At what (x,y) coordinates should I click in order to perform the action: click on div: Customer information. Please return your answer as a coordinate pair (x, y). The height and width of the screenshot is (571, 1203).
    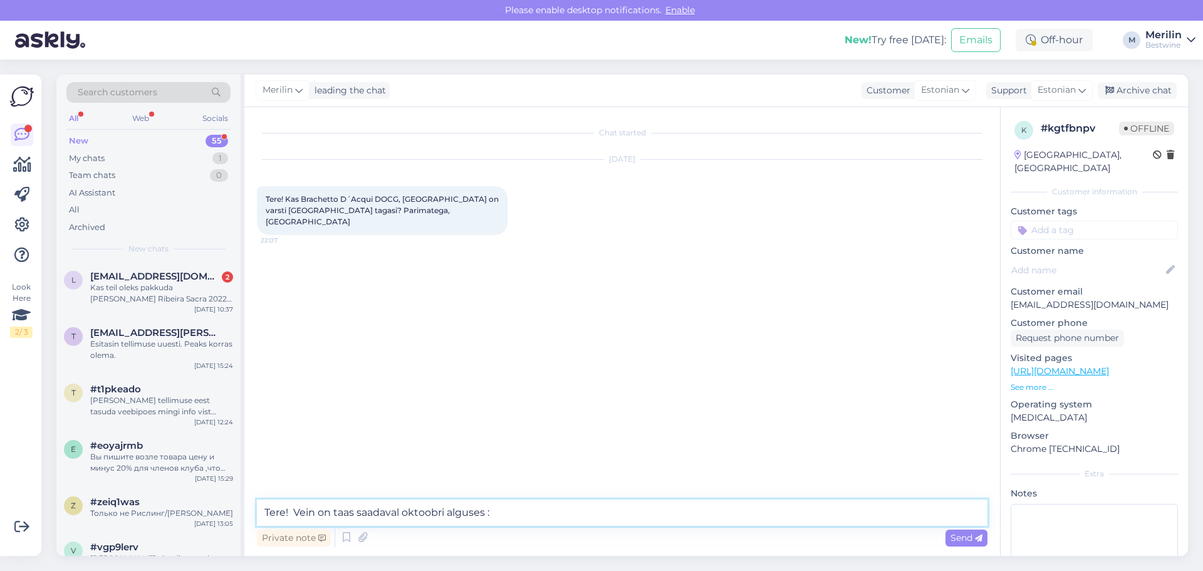
    Looking at the image, I should click on (1094, 192).